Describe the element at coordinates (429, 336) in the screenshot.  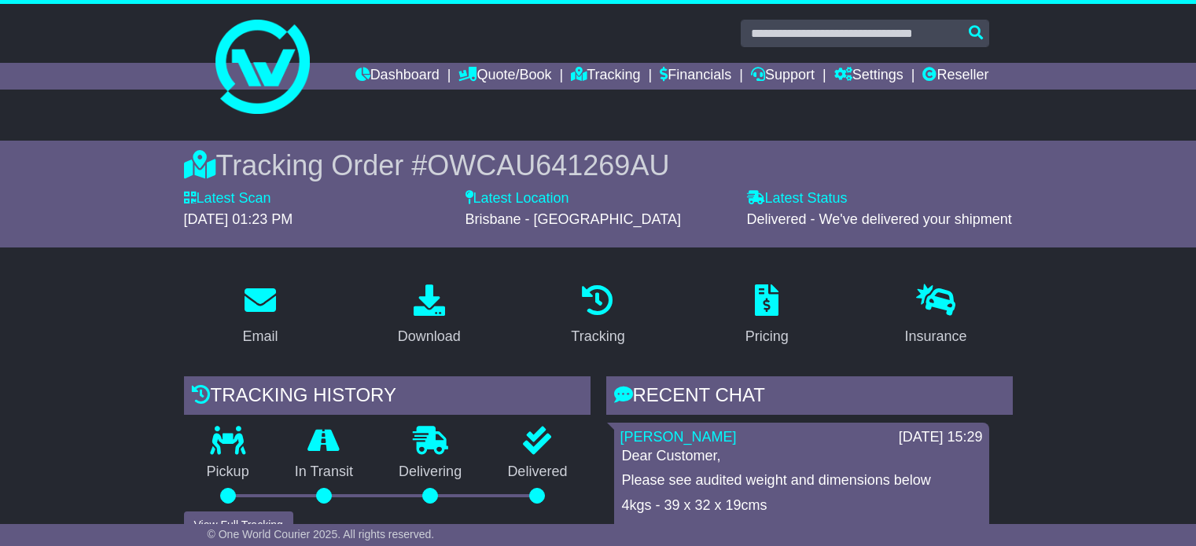
I see `div: Download` at that location.